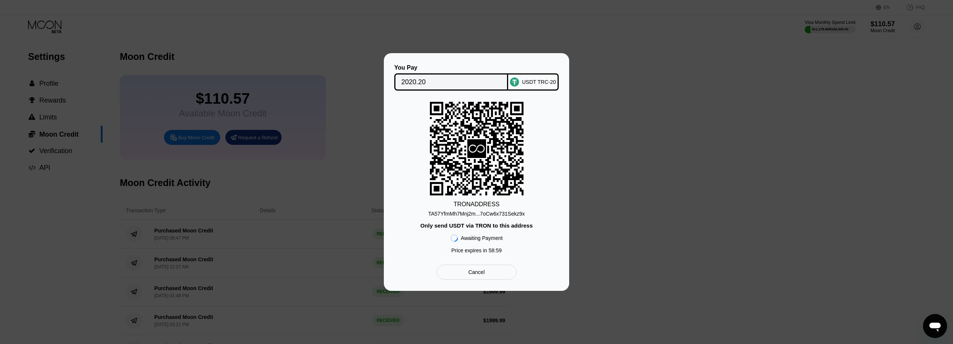 Image resolution: width=953 pixels, height=344 pixels. What do you see at coordinates (451, 68) in the screenshot?
I see `div: You Pay` at bounding box center [451, 68].